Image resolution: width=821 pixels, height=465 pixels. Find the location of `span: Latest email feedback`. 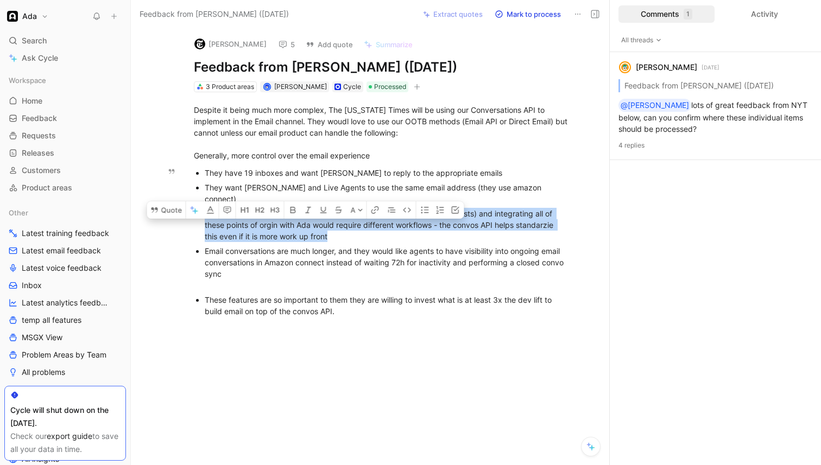

span: Latest email feedback is located at coordinates (61, 251).